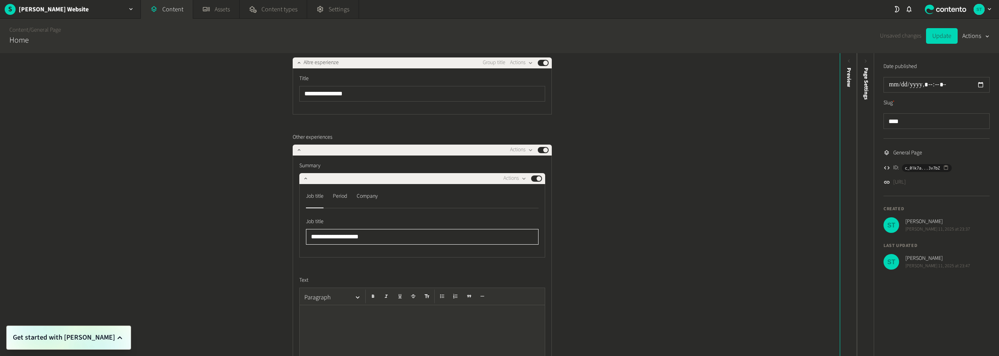 The height and width of the screenshot is (356, 999). I want to click on span: Summary, so click(310, 166).